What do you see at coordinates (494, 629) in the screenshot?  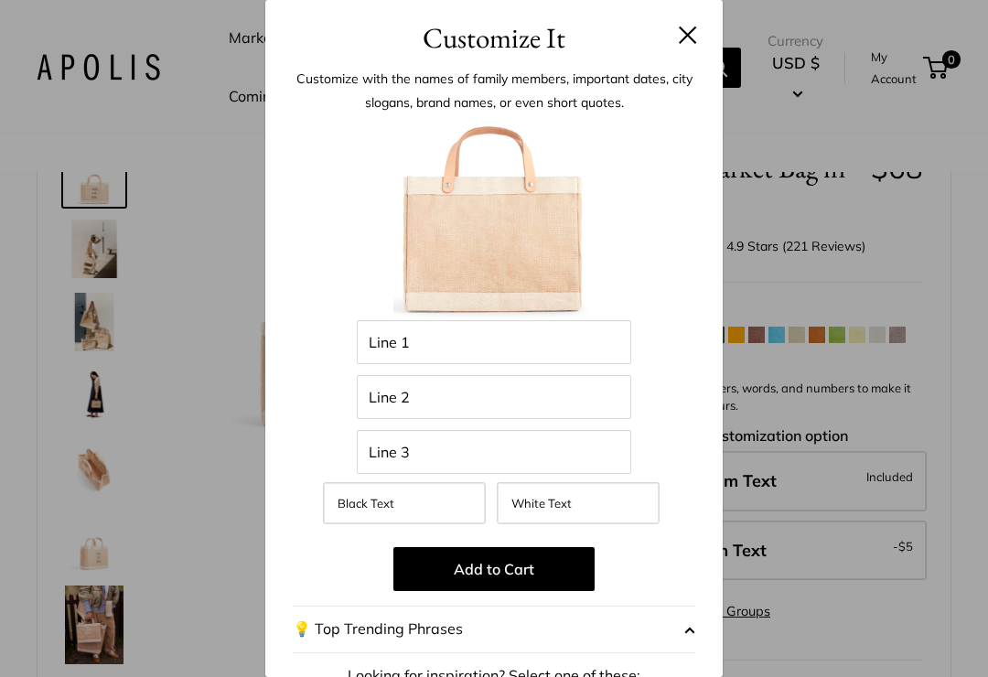 I see `button: 💡 Top Trending Phrases` at bounding box center [494, 629].